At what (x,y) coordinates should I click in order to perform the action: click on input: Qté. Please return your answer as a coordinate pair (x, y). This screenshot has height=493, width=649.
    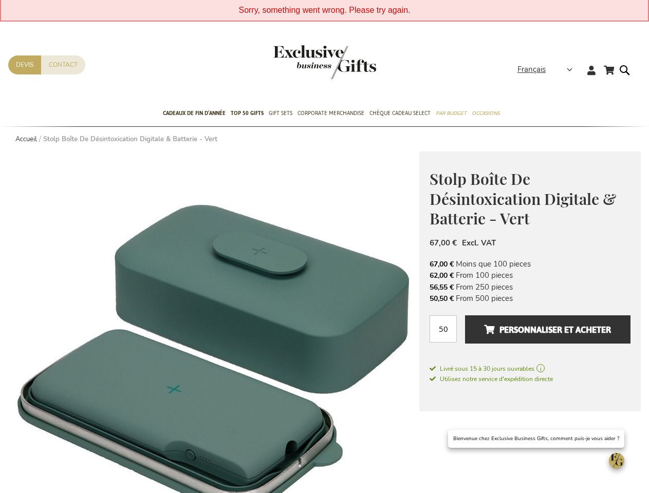
    Looking at the image, I should click on (443, 329).